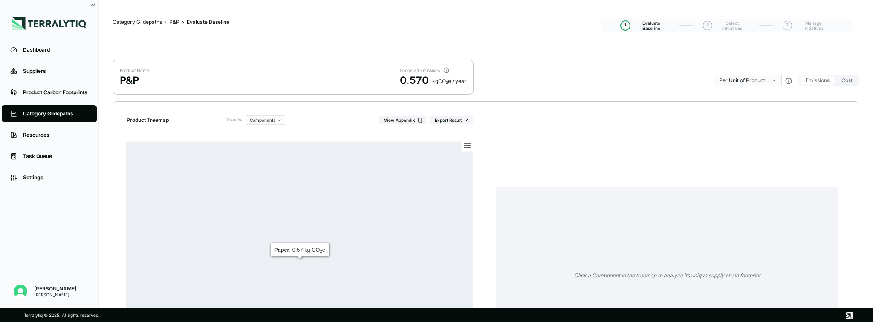 The width and height of the screenshot is (873, 322). What do you see at coordinates (55, 92) in the screenshot?
I see `div: Product Carbon Footprints` at bounding box center [55, 92].